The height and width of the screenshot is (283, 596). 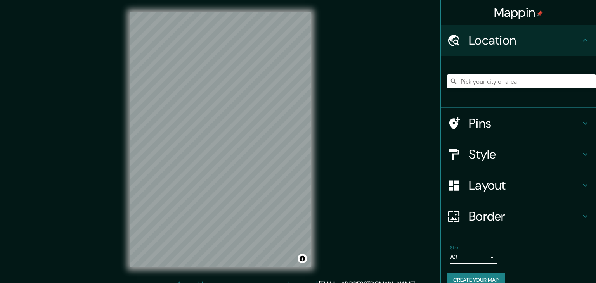 What do you see at coordinates (525, 155) in the screenshot?
I see `h4: Style` at bounding box center [525, 155].